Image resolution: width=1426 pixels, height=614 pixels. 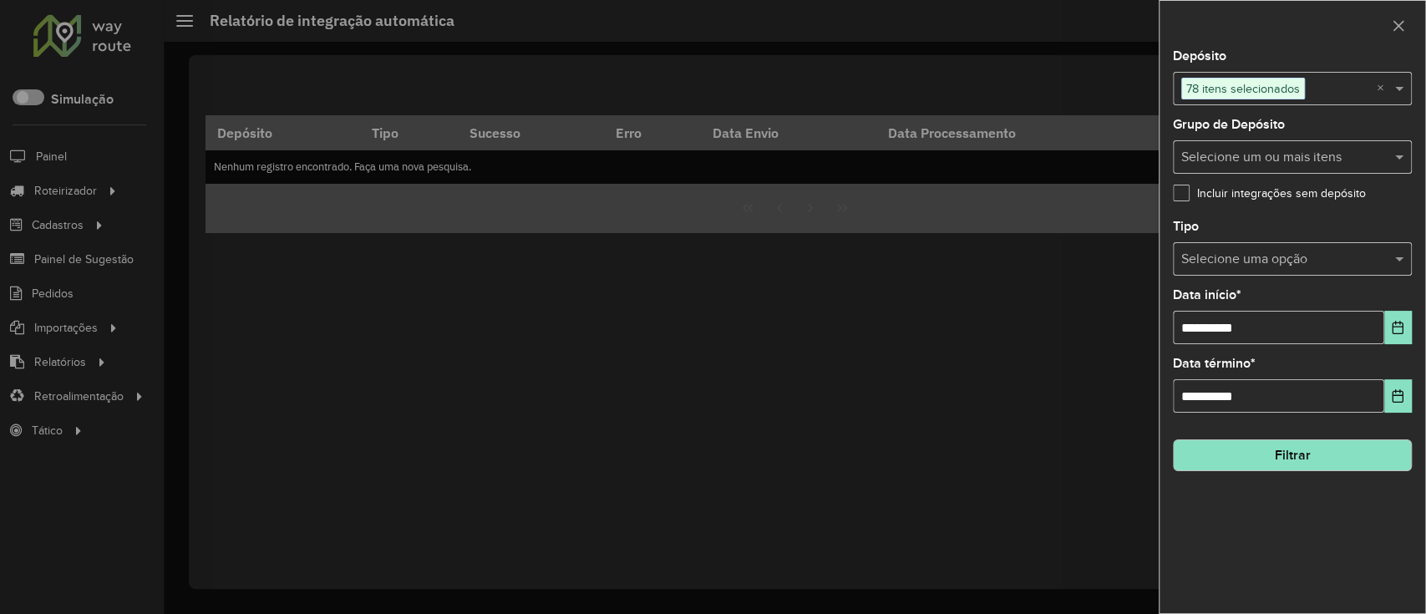 I want to click on span: Clear all, so click(x=1383, y=89).